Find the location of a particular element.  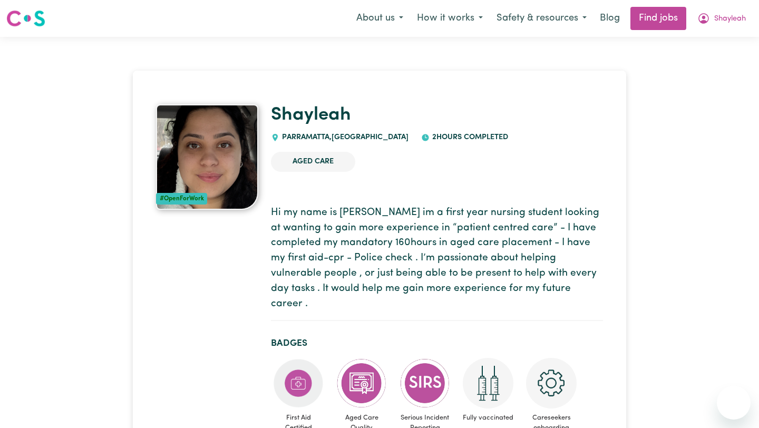

img: Shayleah is located at coordinates (207, 157).